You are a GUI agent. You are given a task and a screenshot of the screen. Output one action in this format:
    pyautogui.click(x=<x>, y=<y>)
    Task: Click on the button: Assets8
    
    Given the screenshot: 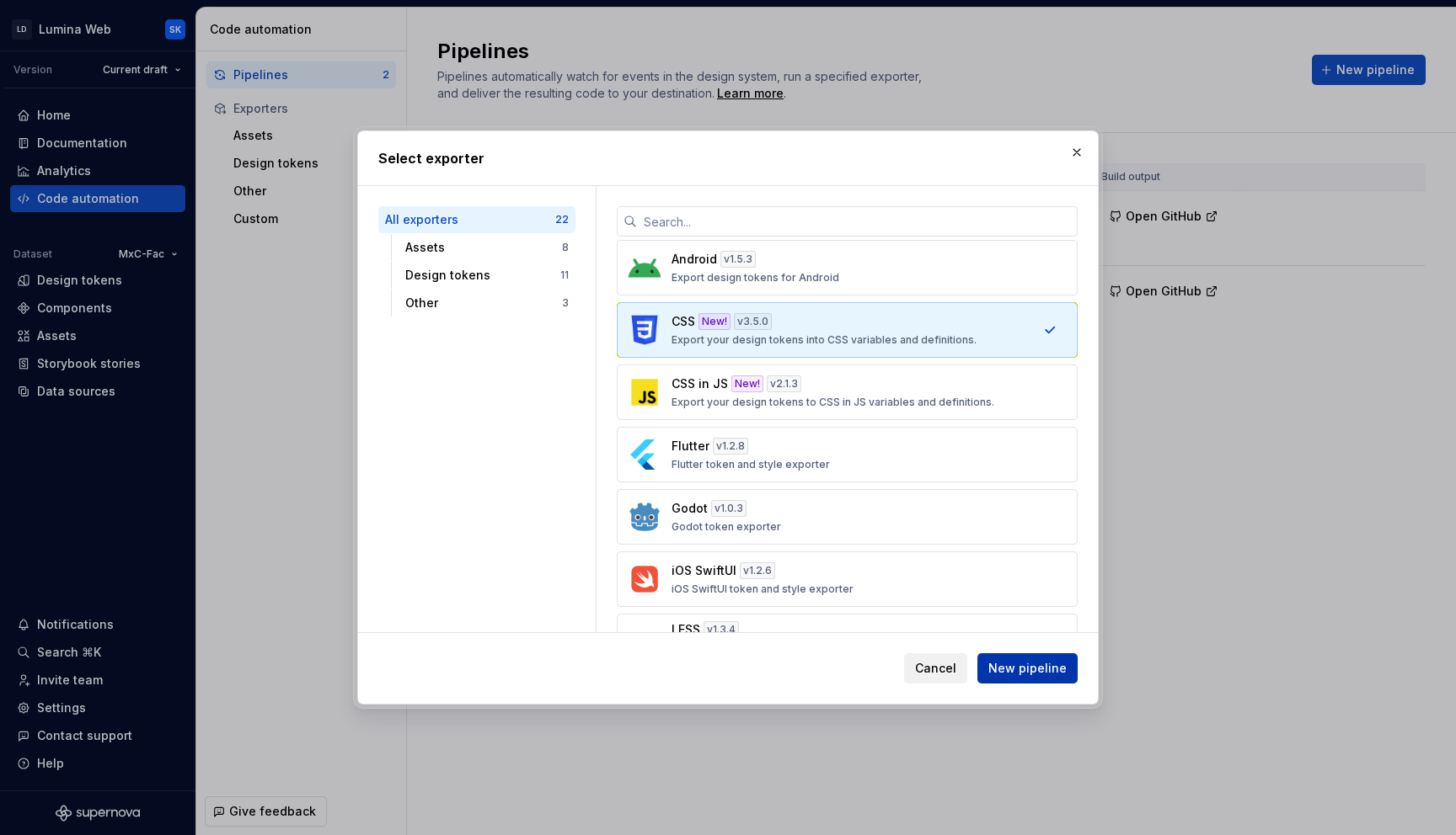 What is the action you would take?
    pyautogui.click(x=487, y=248)
    